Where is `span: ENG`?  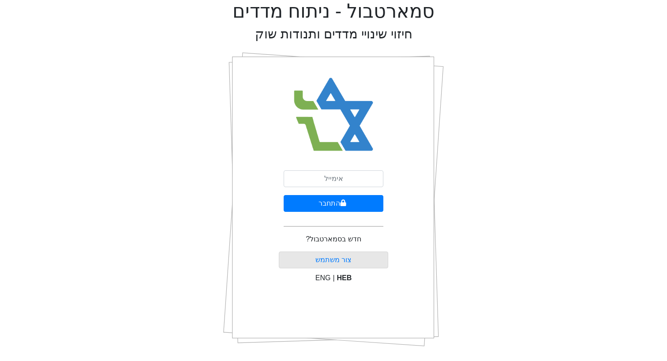 span: ENG is located at coordinates (323, 278).